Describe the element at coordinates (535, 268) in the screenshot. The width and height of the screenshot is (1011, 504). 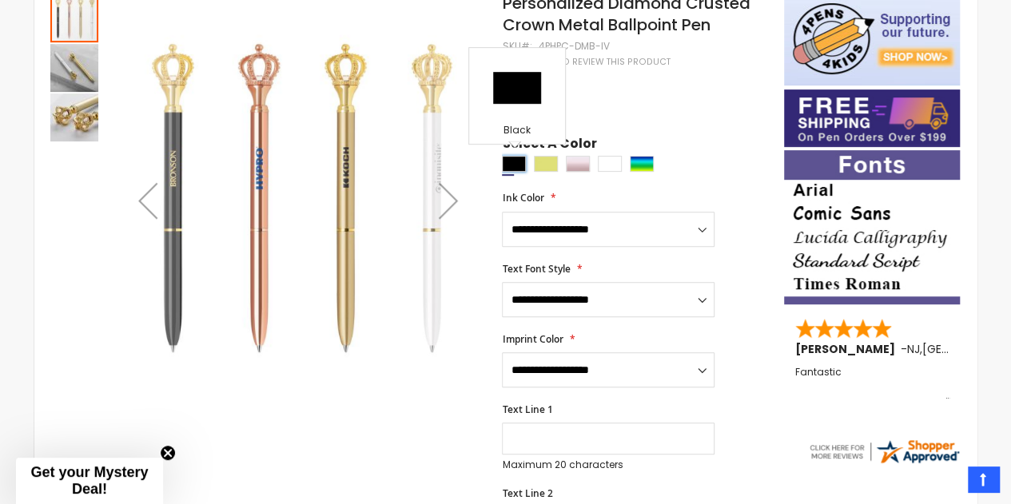
I see `span: Text Font Style` at that location.